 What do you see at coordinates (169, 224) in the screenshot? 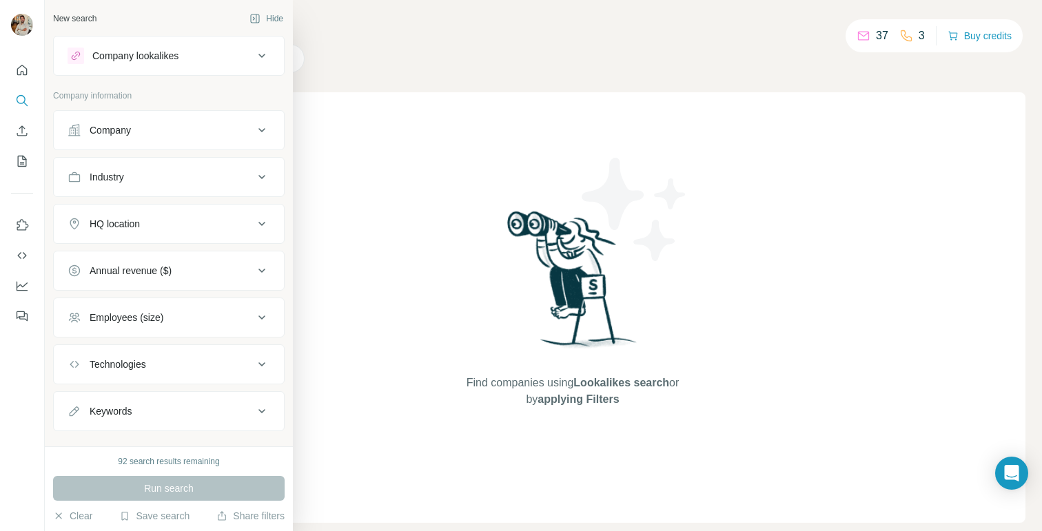
I see `button: HQ location` at bounding box center [169, 224].